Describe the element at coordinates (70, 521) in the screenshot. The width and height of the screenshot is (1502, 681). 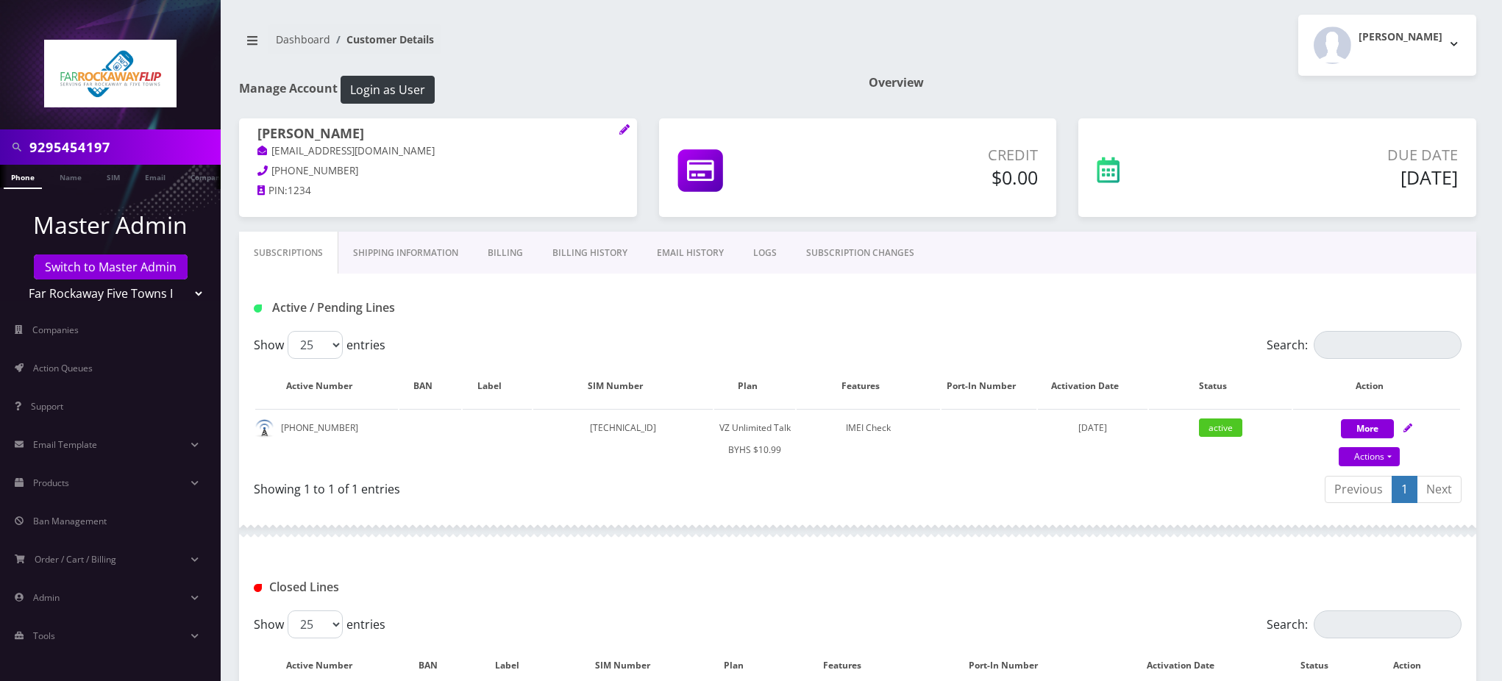
I see `span: Ban Management` at that location.